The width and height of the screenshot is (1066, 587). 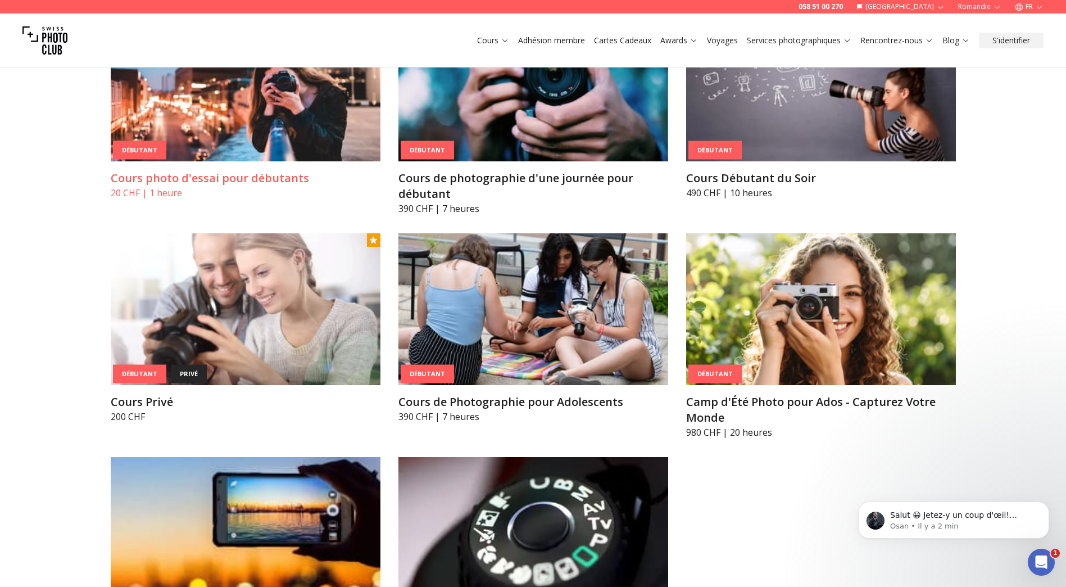 I want to click on a: Cours, so click(x=493, y=40).